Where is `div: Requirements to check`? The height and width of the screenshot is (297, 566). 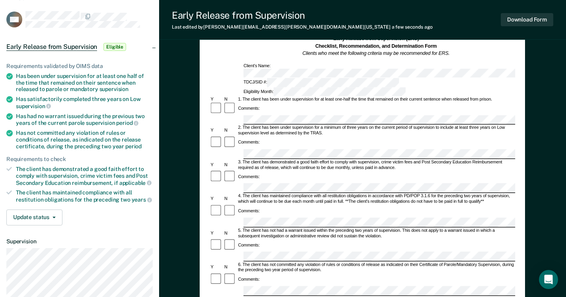 div: Requirements to check is located at coordinates (80, 159).